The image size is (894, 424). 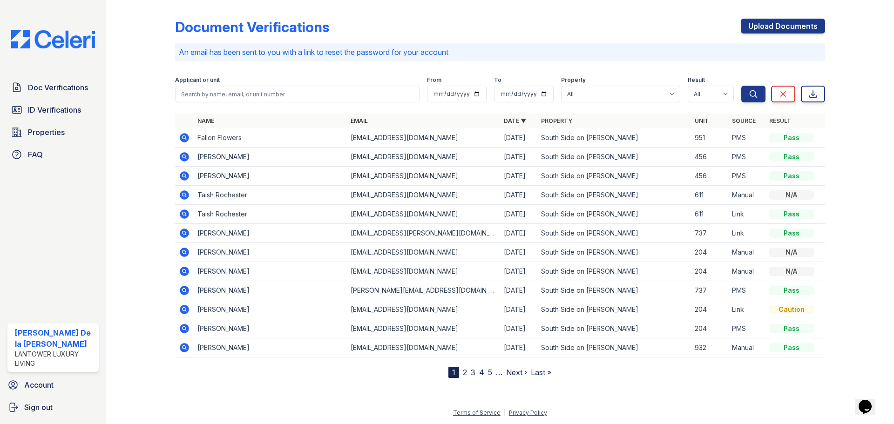 I want to click on a: Result, so click(x=780, y=121).